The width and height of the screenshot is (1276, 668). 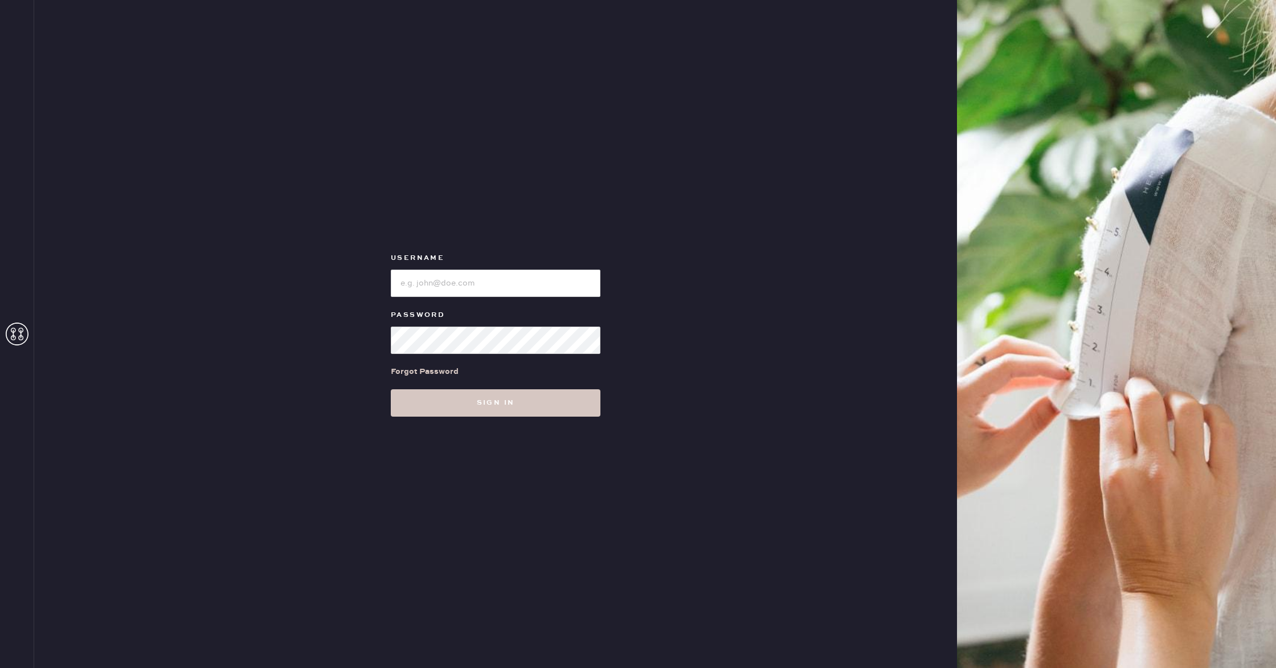 What do you see at coordinates (424, 371) in the screenshot?
I see `div: Forgot Password` at bounding box center [424, 371].